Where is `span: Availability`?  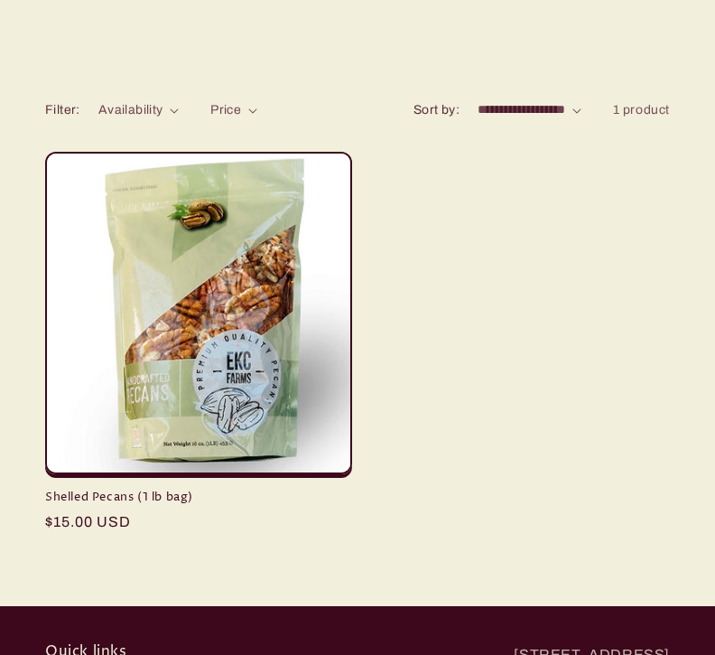 span: Availability is located at coordinates (131, 109).